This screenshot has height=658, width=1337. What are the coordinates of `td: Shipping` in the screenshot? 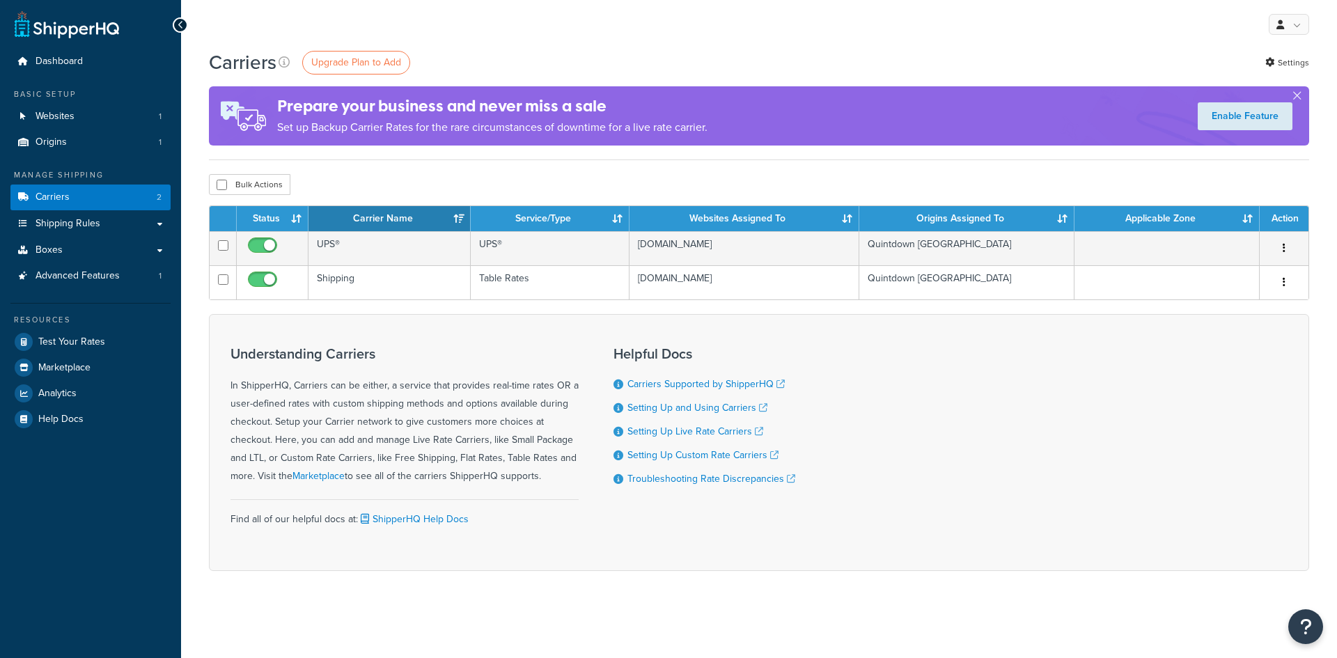 It's located at (389, 282).